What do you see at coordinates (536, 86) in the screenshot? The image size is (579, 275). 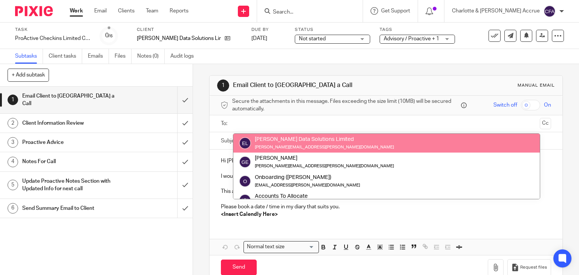 I see `div: Manual email` at bounding box center [536, 86].